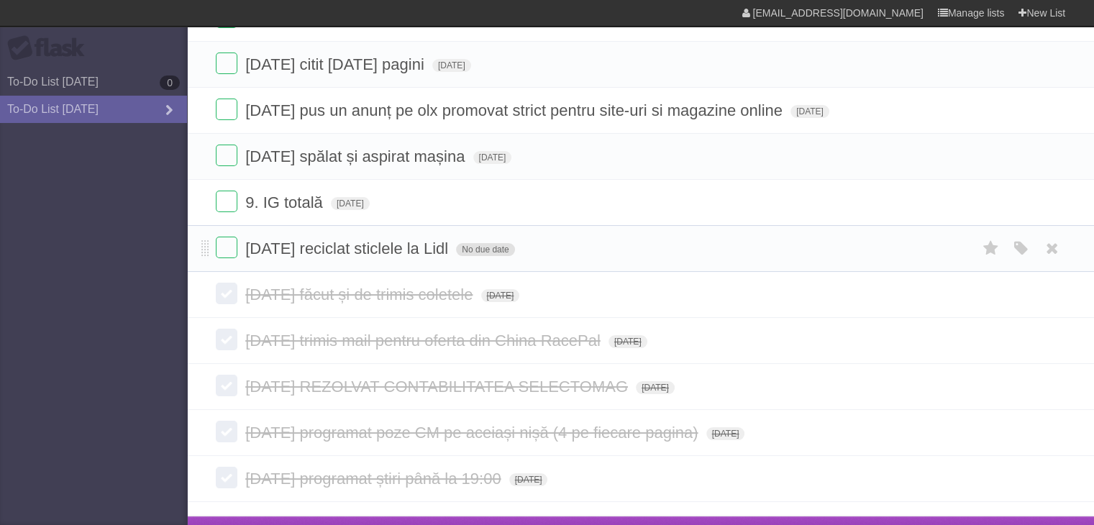 The width and height of the screenshot is (1094, 525). What do you see at coordinates (991, 248) in the screenshot?
I see `label: Star task` at bounding box center [991, 248].